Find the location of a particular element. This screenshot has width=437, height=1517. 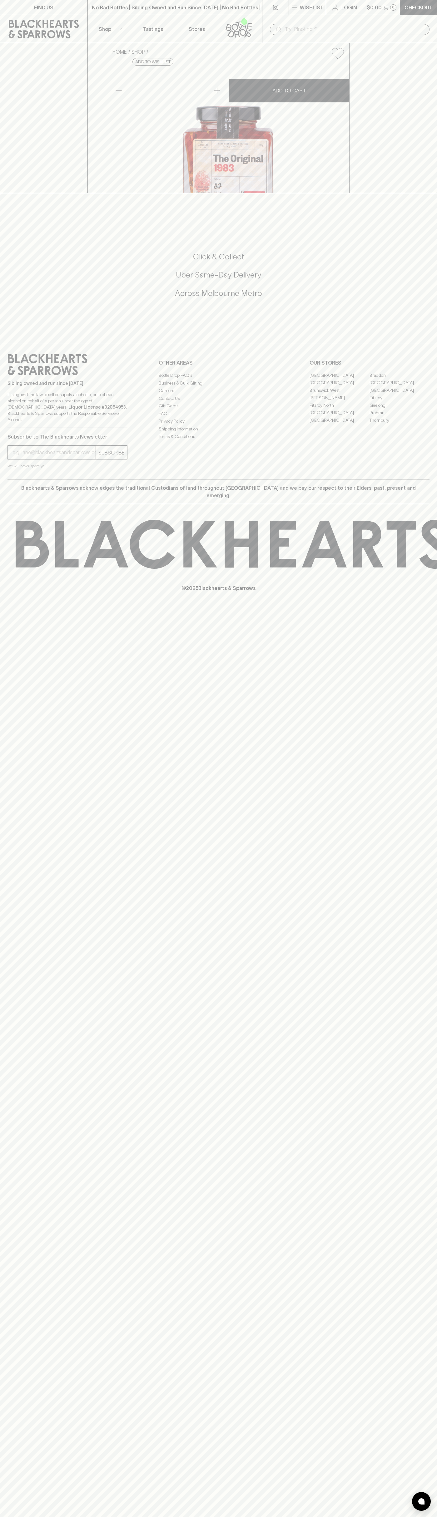

p: We will never spam you is located at coordinates (67, 466).